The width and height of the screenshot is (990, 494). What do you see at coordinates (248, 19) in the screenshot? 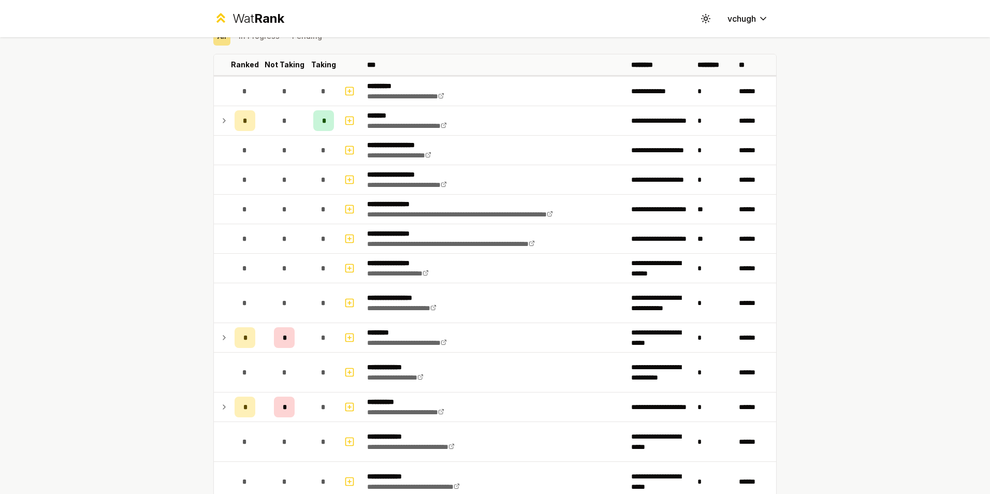
I see `a: WatRank` at bounding box center [248, 19].